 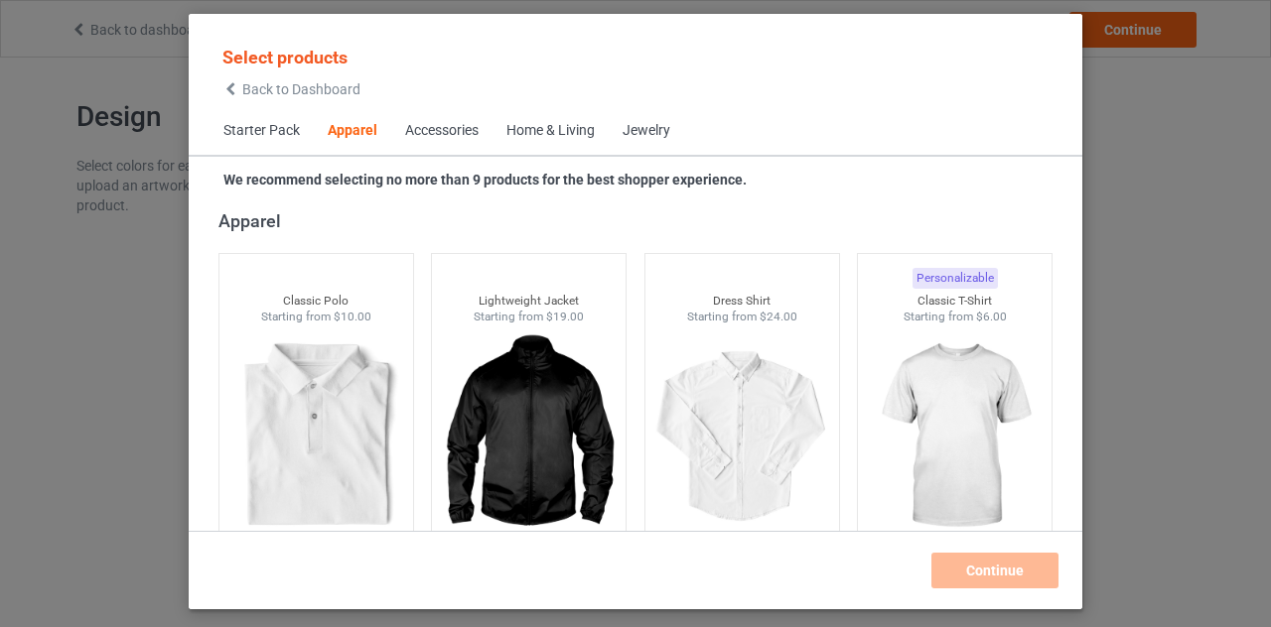 What do you see at coordinates (485, 180) in the screenshot?
I see `strong: We recommend selecting no more than 9 products for the best shopper experience.` at bounding box center [485, 180].